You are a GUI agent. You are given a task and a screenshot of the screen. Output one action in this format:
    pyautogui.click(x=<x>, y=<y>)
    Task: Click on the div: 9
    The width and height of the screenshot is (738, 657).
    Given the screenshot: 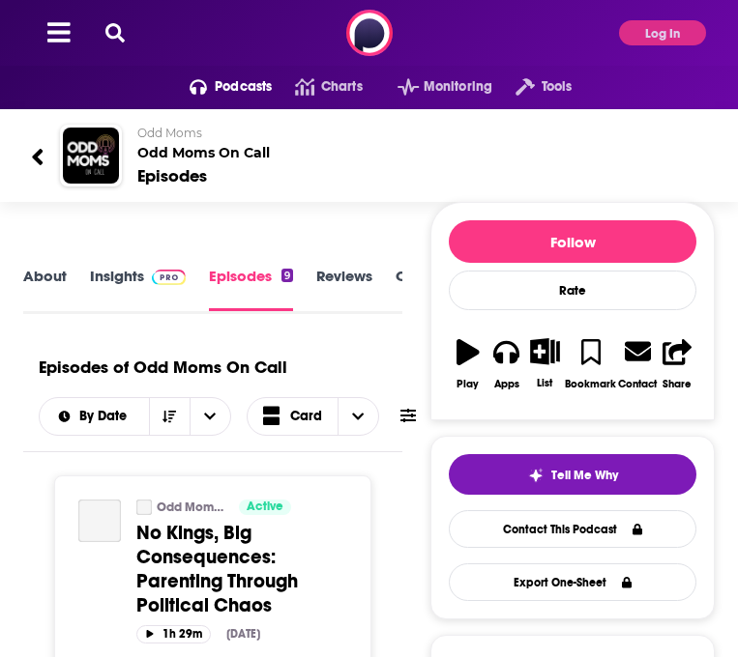 What is the action you would take?
    pyautogui.click(x=287, y=276)
    